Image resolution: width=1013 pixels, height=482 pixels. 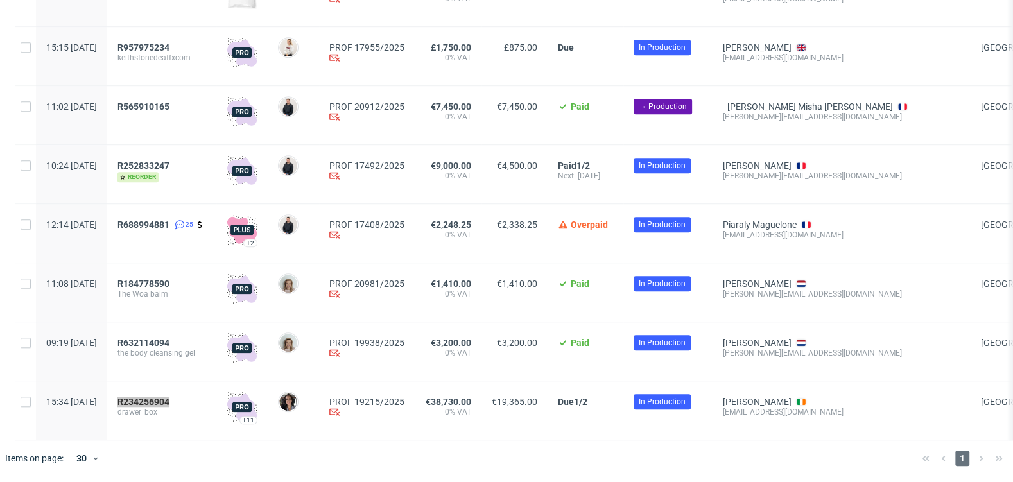 What do you see at coordinates (144, 402) in the screenshot?
I see `a: R234256904` at bounding box center [144, 402].